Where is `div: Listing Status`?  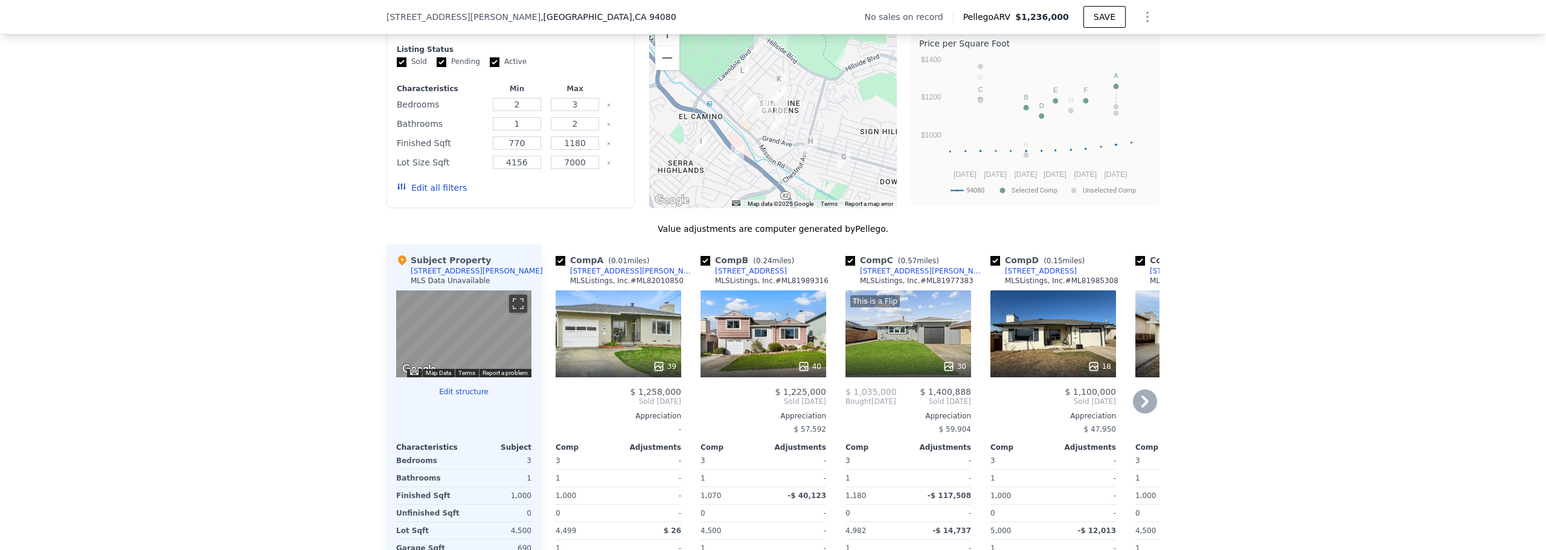
div: Listing Status is located at coordinates (510, 50).